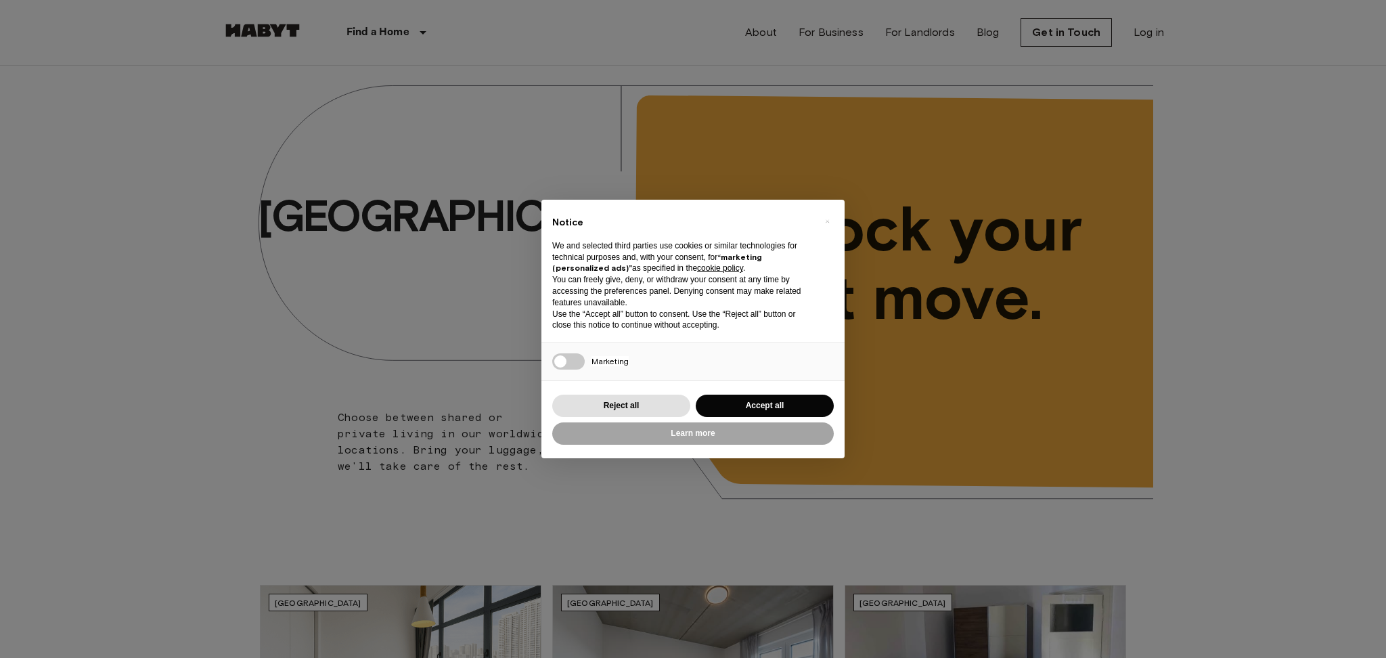  What do you see at coordinates (610, 361) in the screenshot?
I see `span: Marketing` at bounding box center [610, 361].